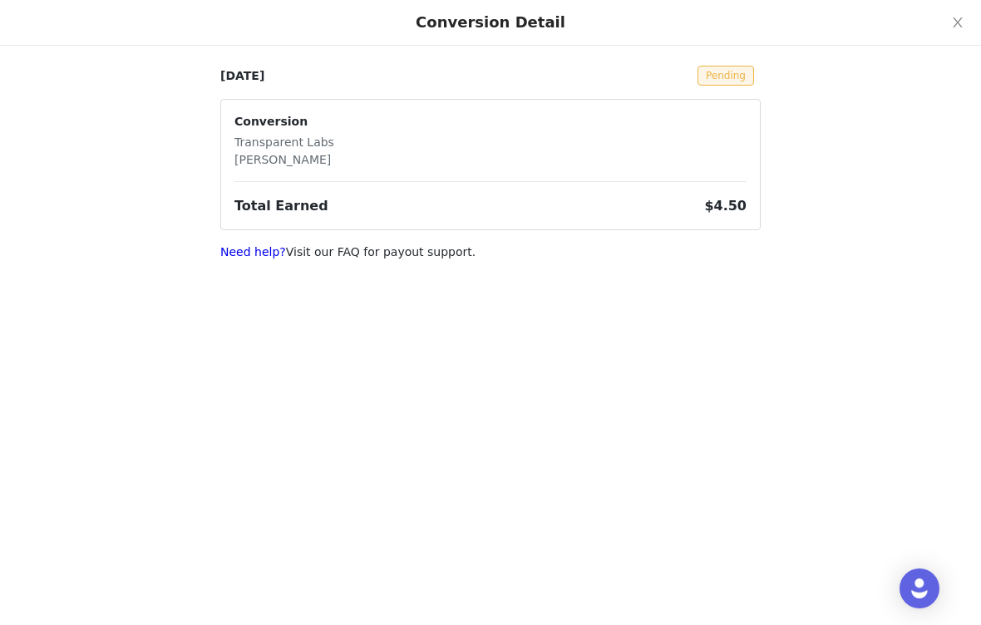 This screenshot has width=981, height=625. Describe the element at coordinates (284, 121) in the screenshot. I see `p: Conversion` at that location.